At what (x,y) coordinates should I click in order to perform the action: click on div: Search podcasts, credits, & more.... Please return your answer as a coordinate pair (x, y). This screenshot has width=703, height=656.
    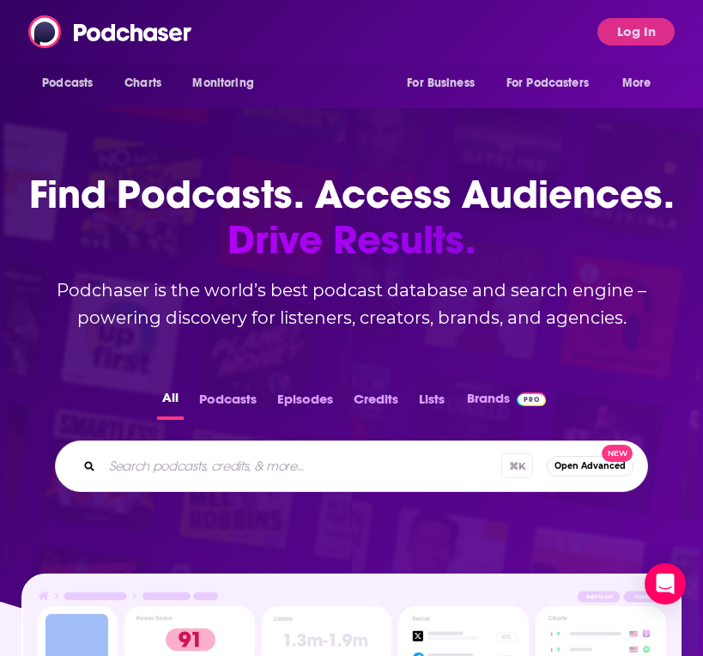
    Looking at the image, I should click on (351, 466).